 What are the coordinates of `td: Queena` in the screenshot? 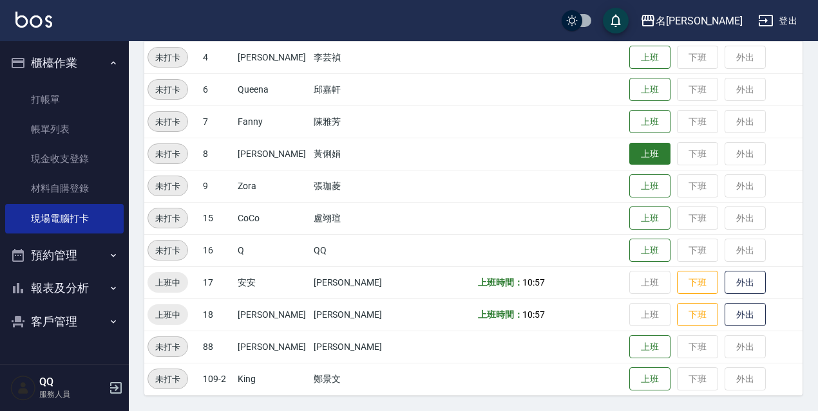 It's located at (272, 89).